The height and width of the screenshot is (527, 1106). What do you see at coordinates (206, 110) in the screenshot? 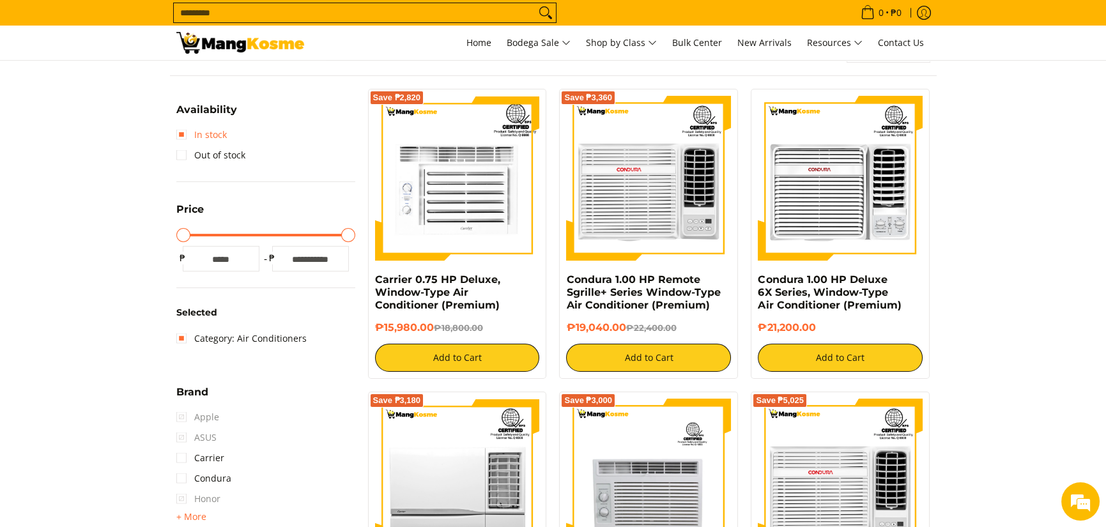
I see `span: Availability` at bounding box center [206, 110].